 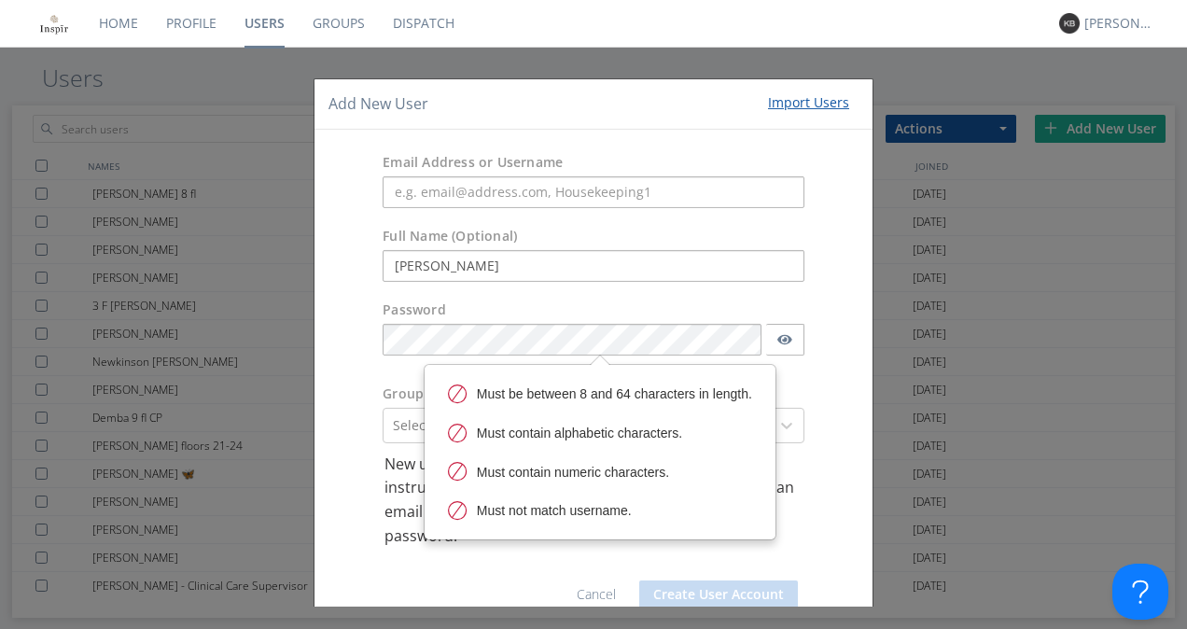 I want to click on button: Create User Account, so click(x=719, y=595).